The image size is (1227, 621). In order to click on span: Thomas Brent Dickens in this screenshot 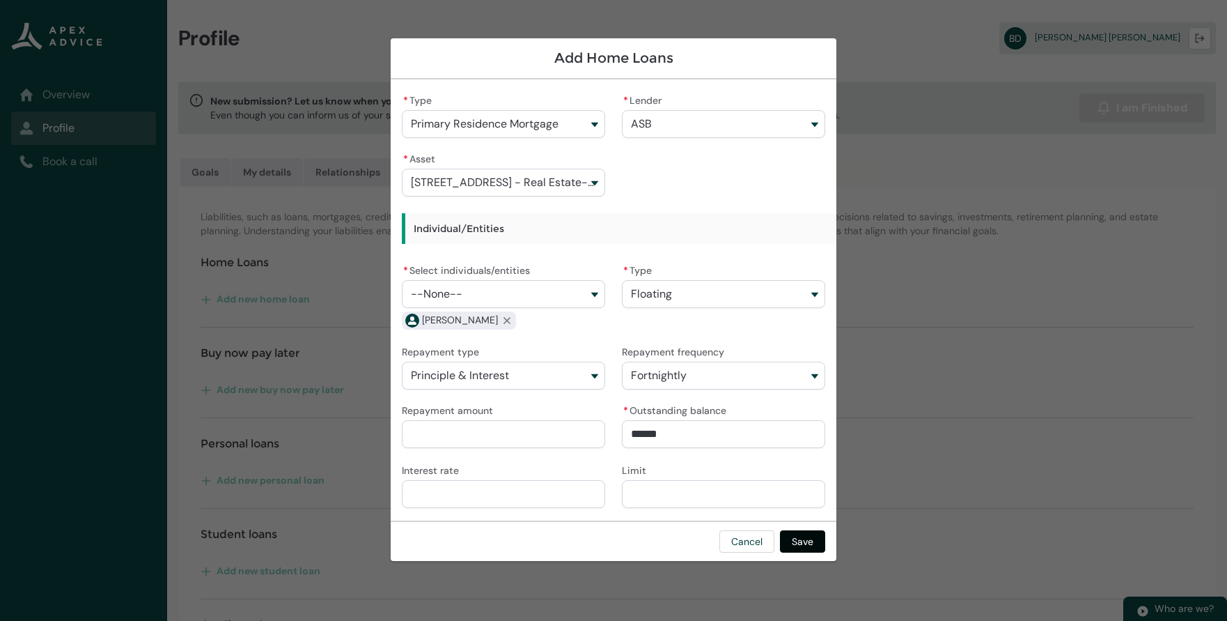, I will do `click(460, 320)`.